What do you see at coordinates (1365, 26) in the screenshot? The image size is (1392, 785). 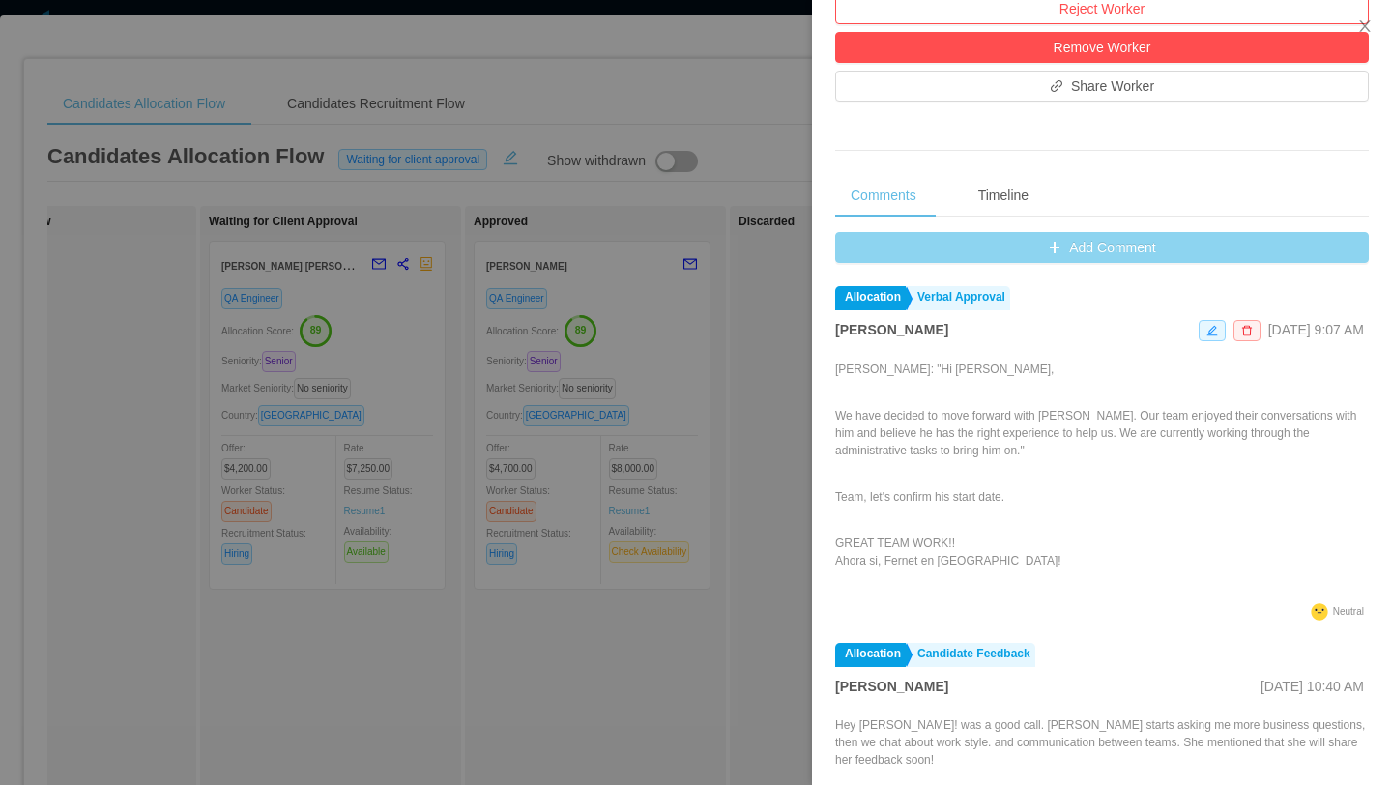 I see `i: icon: close` at bounding box center [1365, 26].